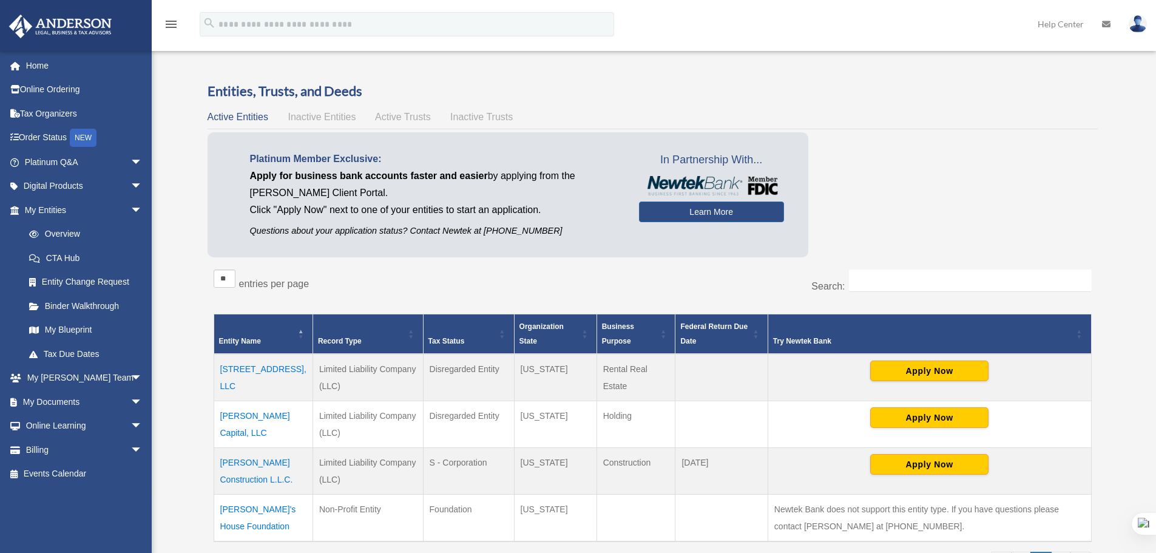 Image resolution: width=1156 pixels, height=553 pixels. Describe the element at coordinates (923, 341) in the screenshot. I see `span: Try Newtek Bank` at that location.